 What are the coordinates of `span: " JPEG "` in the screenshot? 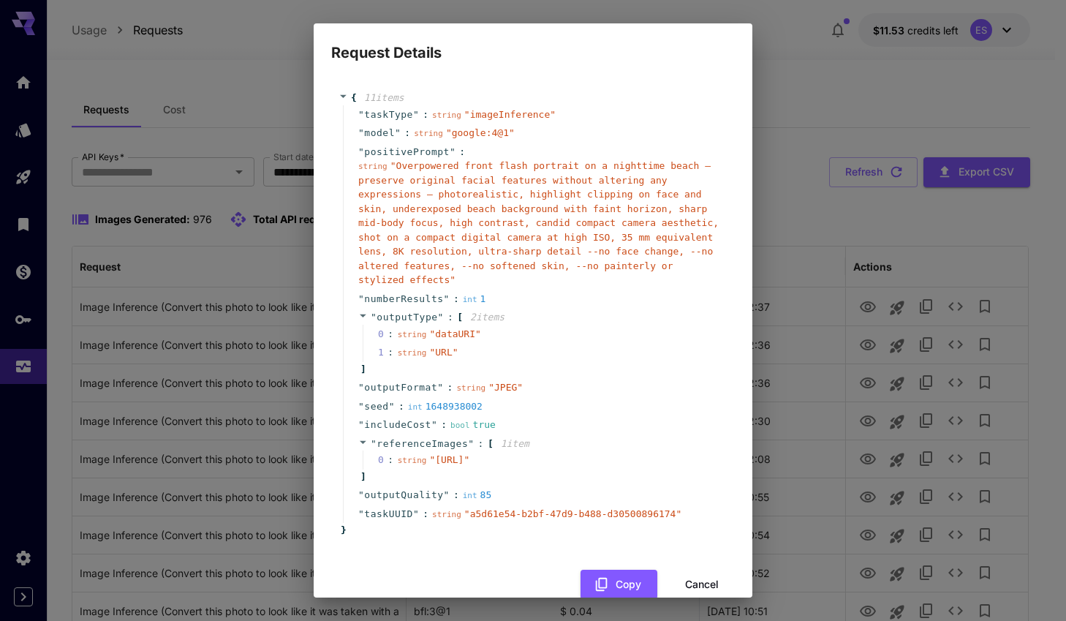 It's located at (505, 387).